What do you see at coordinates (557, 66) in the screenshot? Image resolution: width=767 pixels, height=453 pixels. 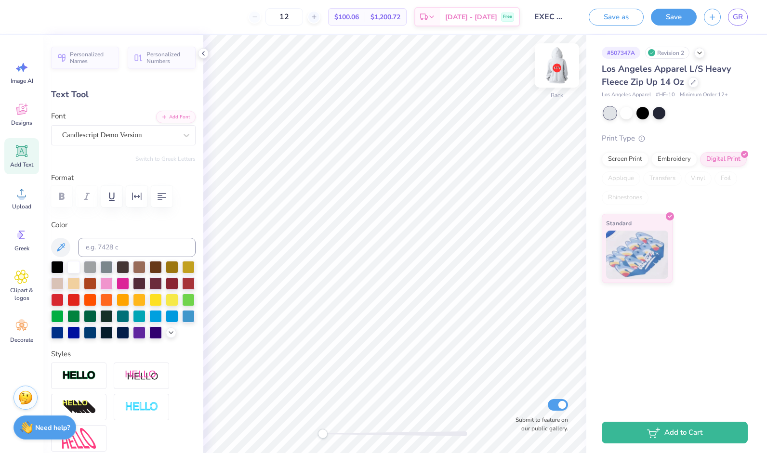 I see `img: Back` at bounding box center [557, 66].